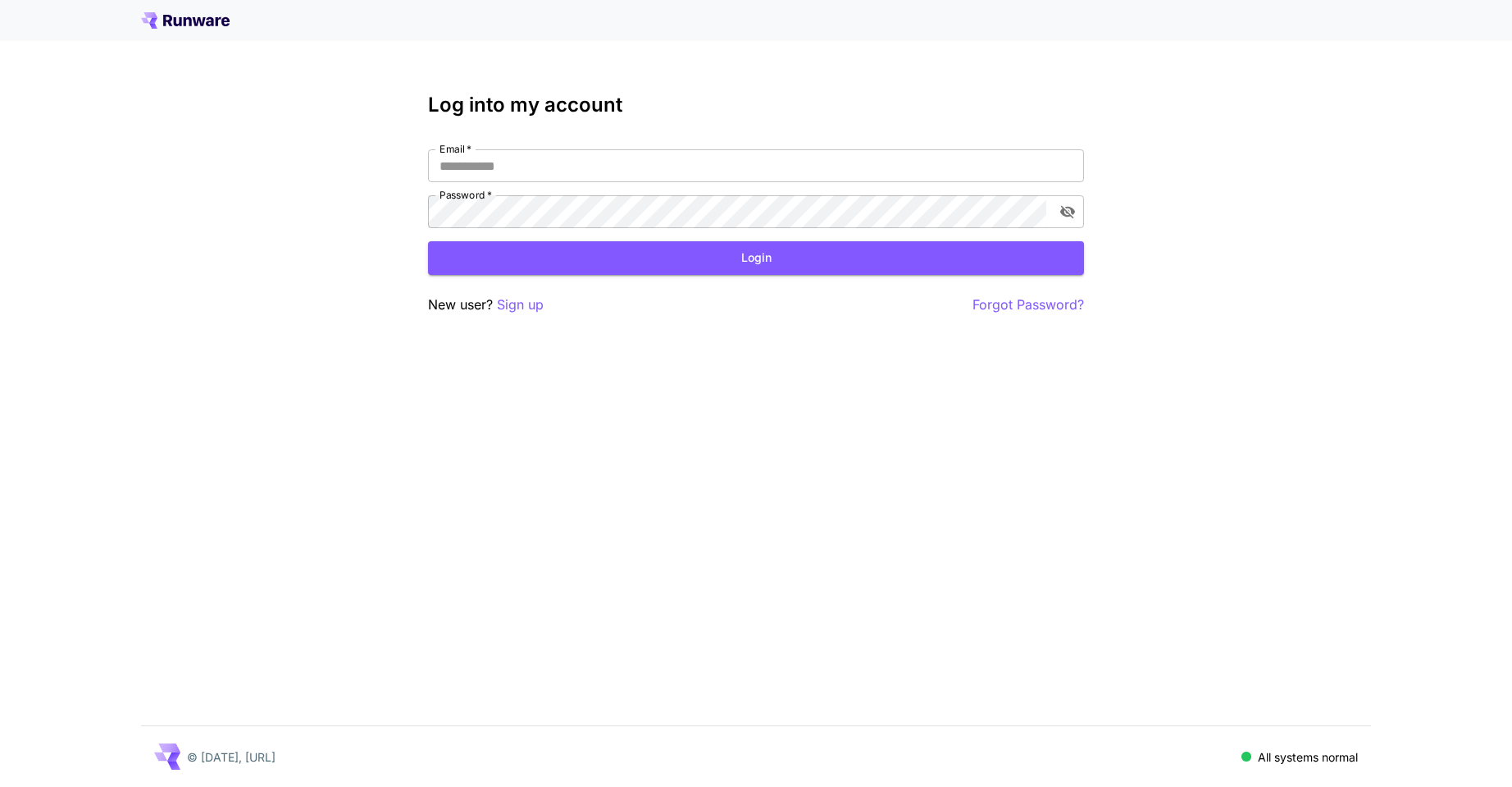 This screenshot has width=1512, height=787. I want to click on button: toggle password visibility, so click(1068, 211).